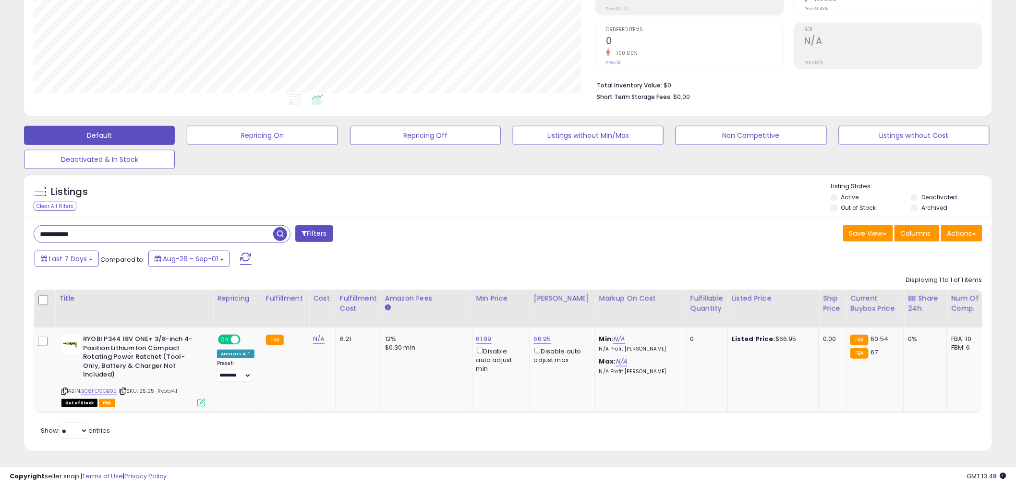 This screenshot has height=486, width=1016. What do you see at coordinates (134, 298) in the screenshot?
I see `div: Title` at bounding box center [134, 298].